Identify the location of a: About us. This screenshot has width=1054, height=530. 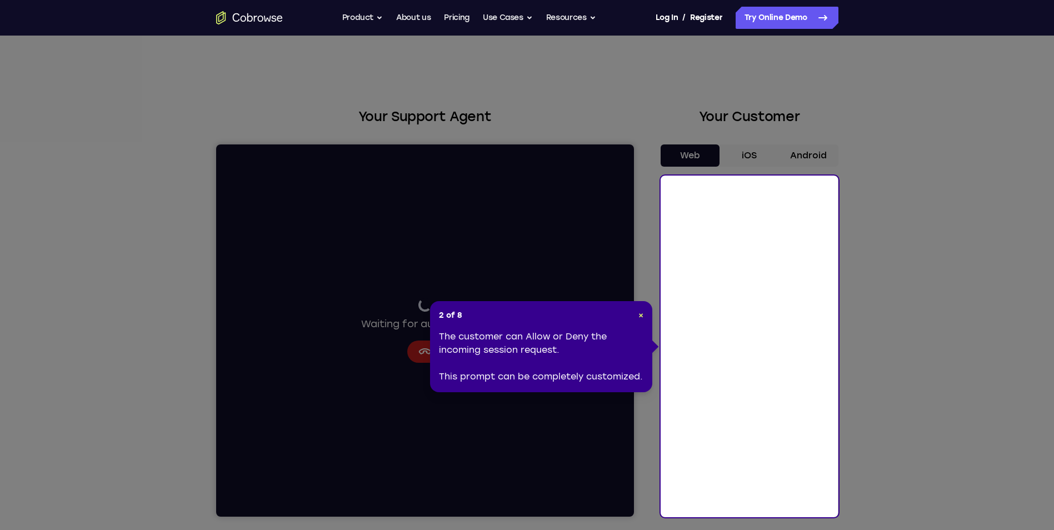
(413, 18).